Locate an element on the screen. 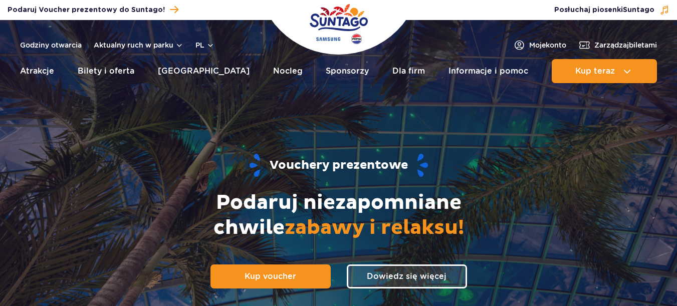 This screenshot has width=677, height=306. a: Bilety i oferta is located at coordinates (106, 71).